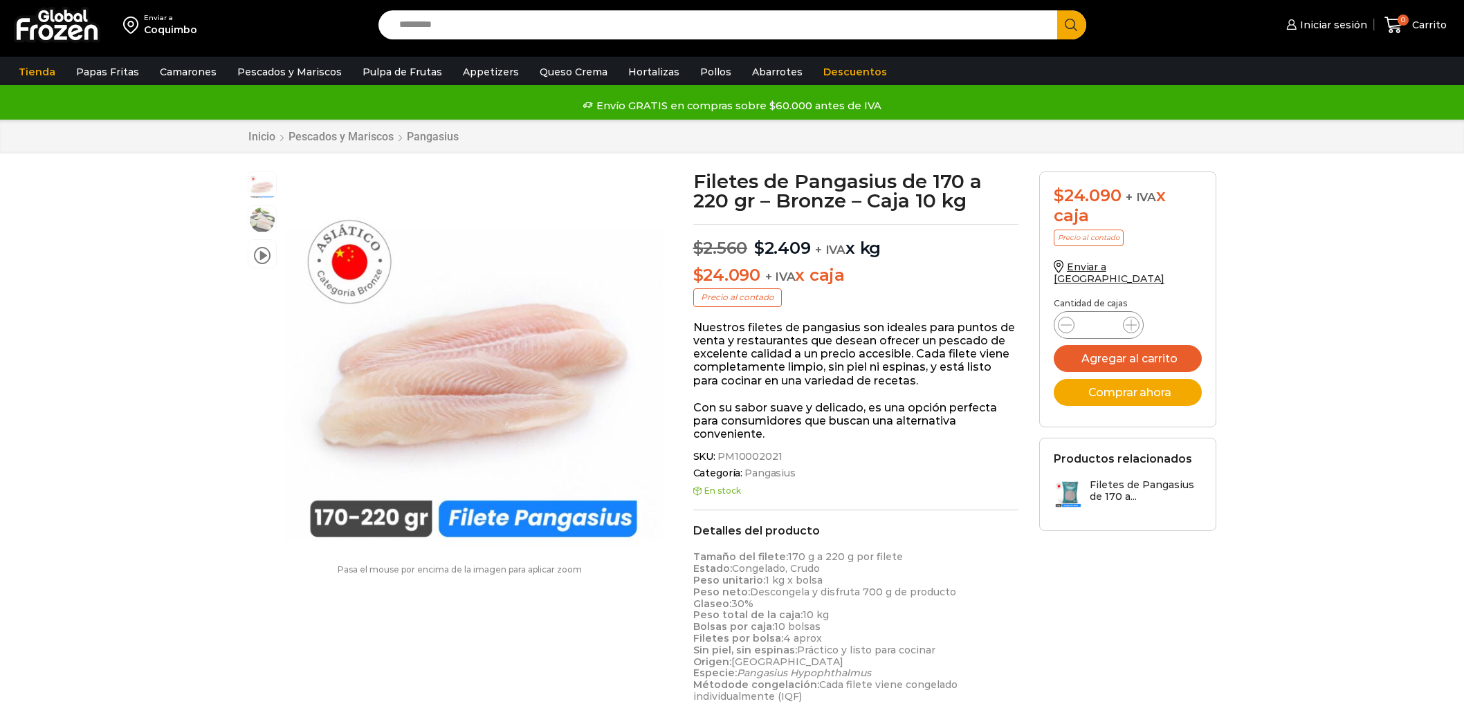 This screenshot has width=1464, height=706. Describe the element at coordinates (1325, 25) in the screenshot. I see `a: Iniciar sesión` at that location.